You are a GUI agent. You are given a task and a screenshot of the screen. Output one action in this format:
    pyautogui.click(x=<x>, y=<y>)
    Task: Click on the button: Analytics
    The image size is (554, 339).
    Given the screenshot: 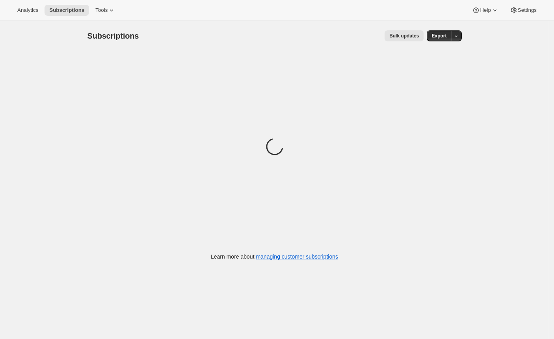 What is the action you would take?
    pyautogui.click(x=28, y=10)
    